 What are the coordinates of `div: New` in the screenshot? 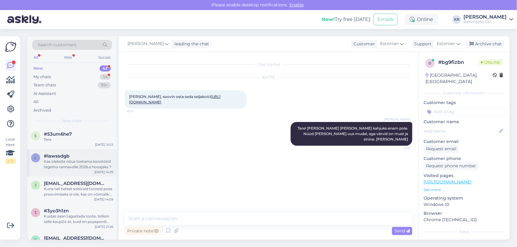 It's located at (38, 69).